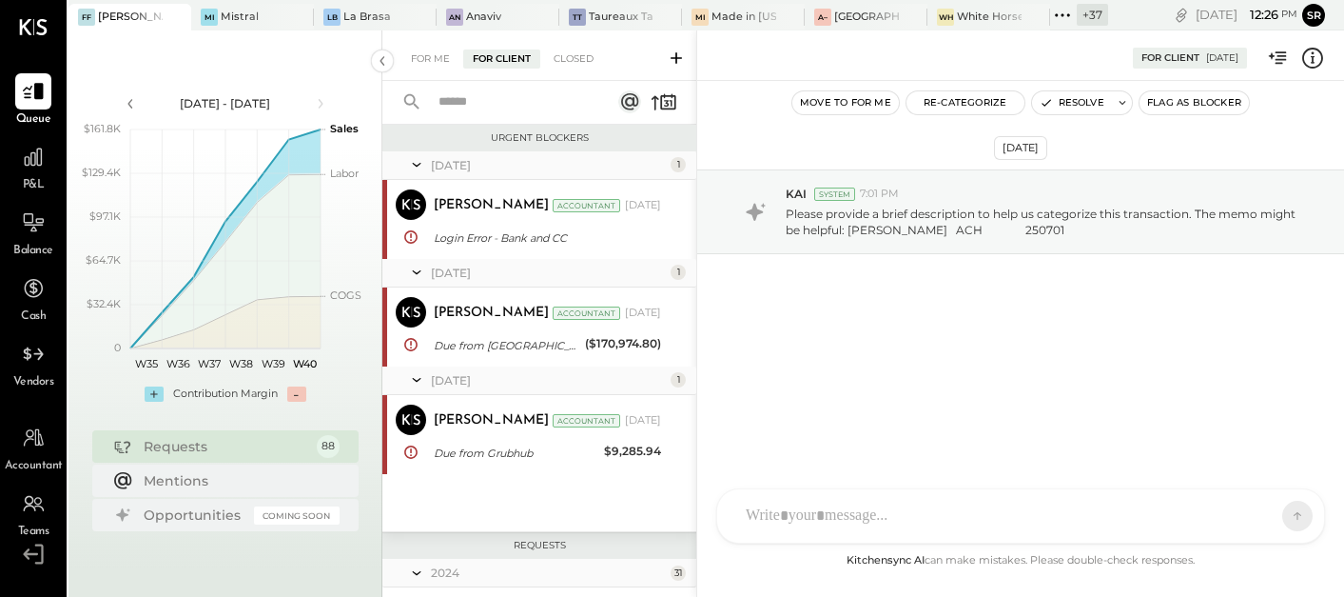 The width and height of the screenshot is (1344, 597). What do you see at coordinates (879, 194) in the screenshot?
I see `span: 7:01 PM` at bounding box center [879, 194].